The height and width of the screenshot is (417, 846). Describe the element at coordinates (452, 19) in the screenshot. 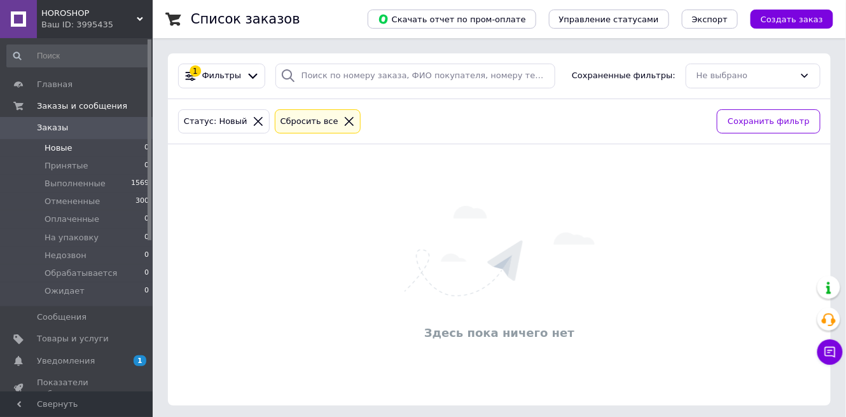

I see `button: Скачать отчет по пром-оплате` at that location.